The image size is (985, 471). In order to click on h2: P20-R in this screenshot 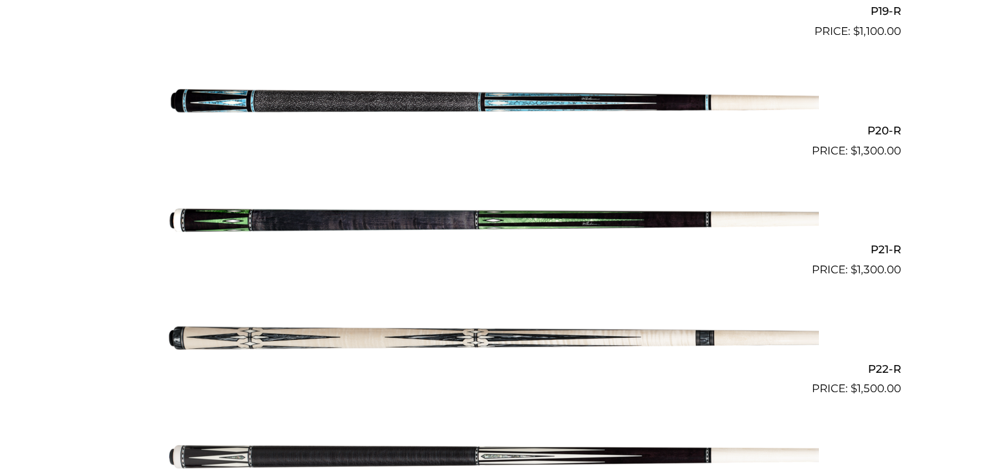, I will do `click(493, 130)`.